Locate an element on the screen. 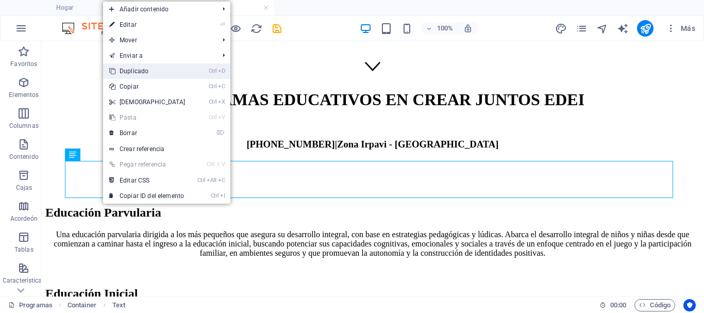  button: 100% is located at coordinates (439, 28).